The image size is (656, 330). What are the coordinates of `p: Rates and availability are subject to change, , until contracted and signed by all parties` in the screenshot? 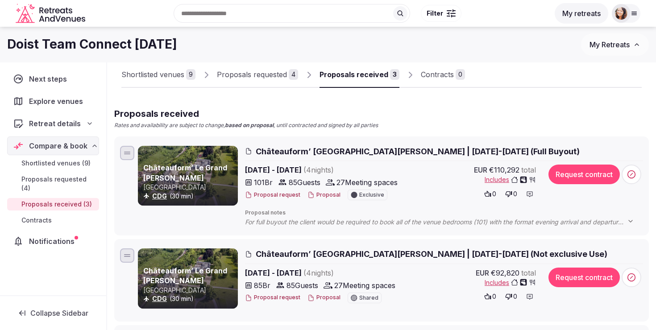 It's located at (246, 125).